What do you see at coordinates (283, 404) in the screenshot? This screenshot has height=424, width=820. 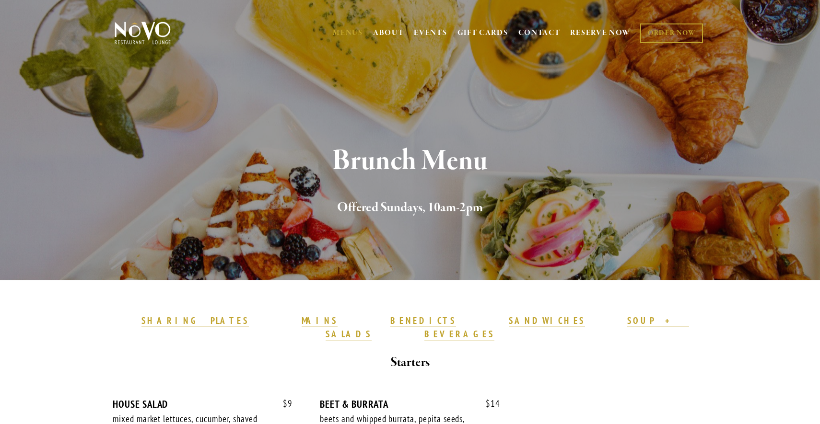 I see `span: 9` at bounding box center [283, 404].